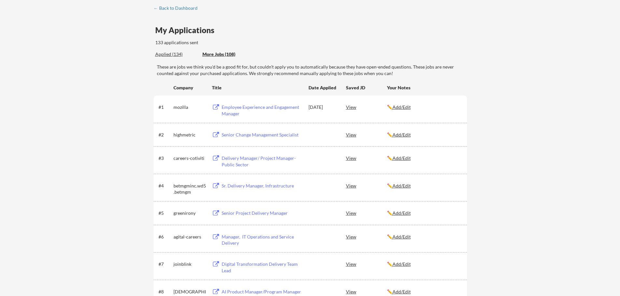 Image resolution: width=620 pixels, height=296 pixels. Describe the element at coordinates (178, 8) in the screenshot. I see `div: ← Back to Dashboard` at that location.